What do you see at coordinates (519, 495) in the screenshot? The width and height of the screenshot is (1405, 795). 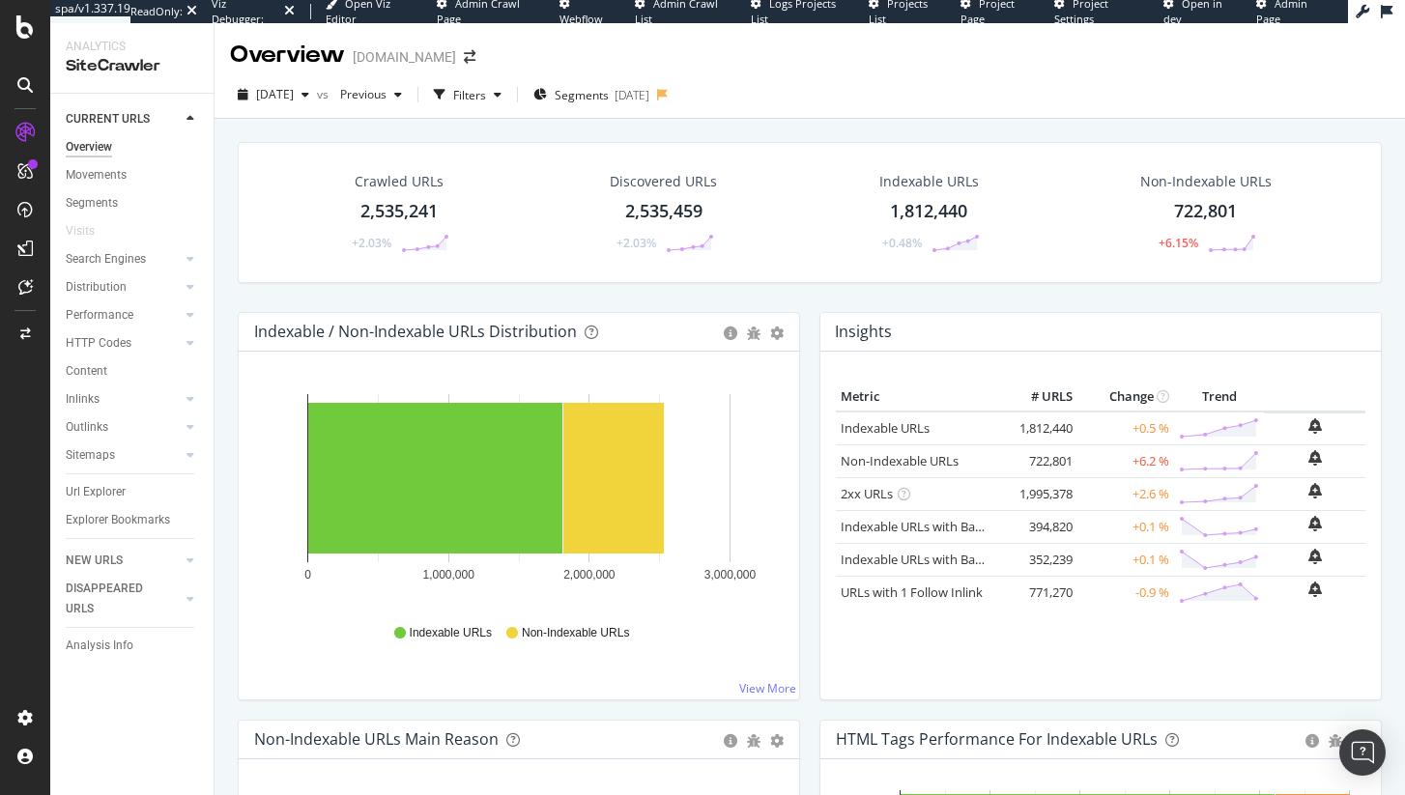 I see `div: A chart.` at bounding box center [519, 495].